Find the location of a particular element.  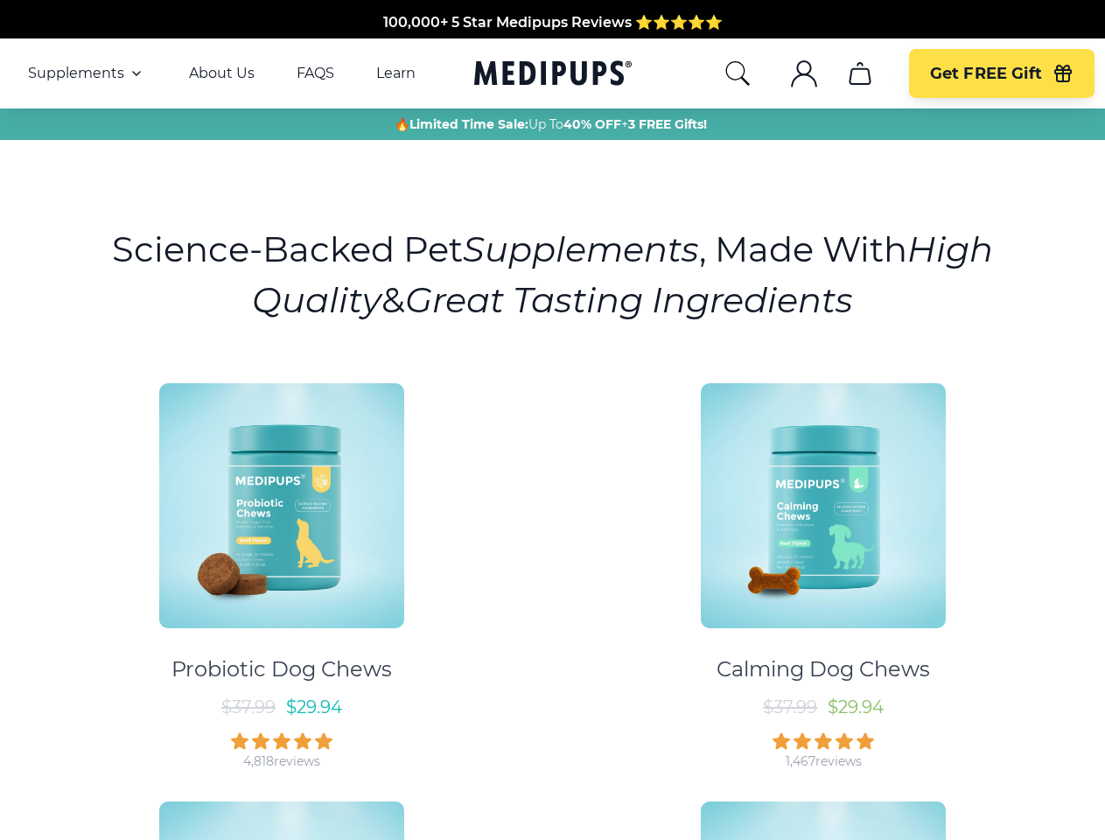

div: Calming Dog Chews is located at coordinates (823, 669).